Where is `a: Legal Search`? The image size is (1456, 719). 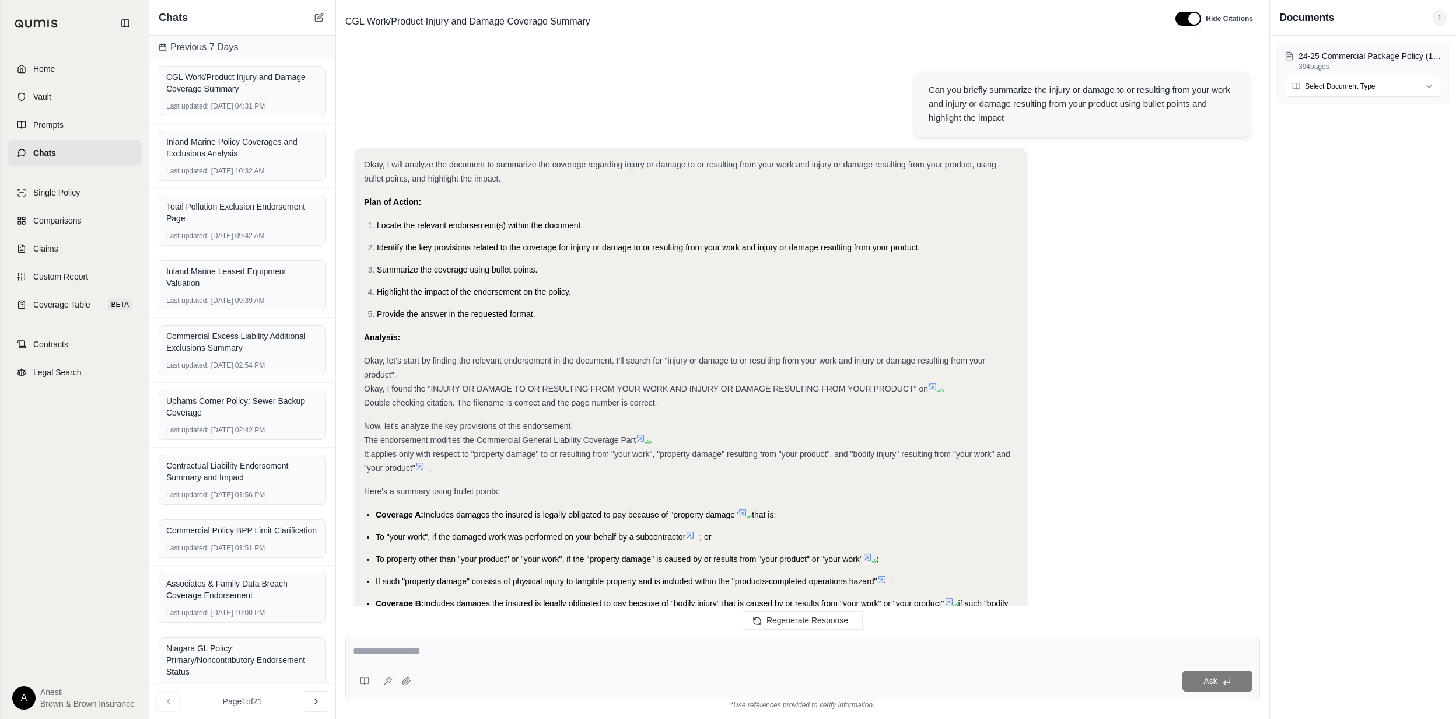
a: Legal Search is located at coordinates (75, 372).